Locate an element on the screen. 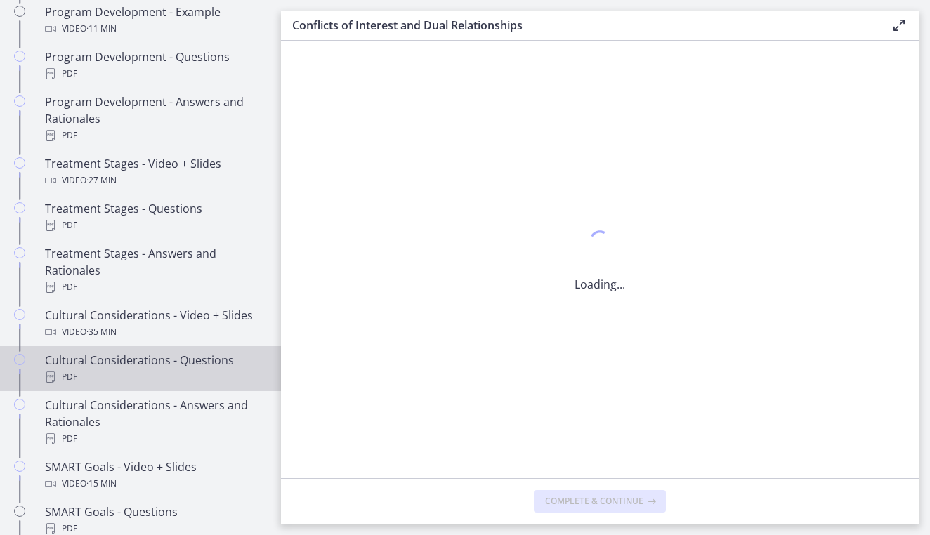  div: Cultural Considerations - Video + Slides is located at coordinates (154, 324).